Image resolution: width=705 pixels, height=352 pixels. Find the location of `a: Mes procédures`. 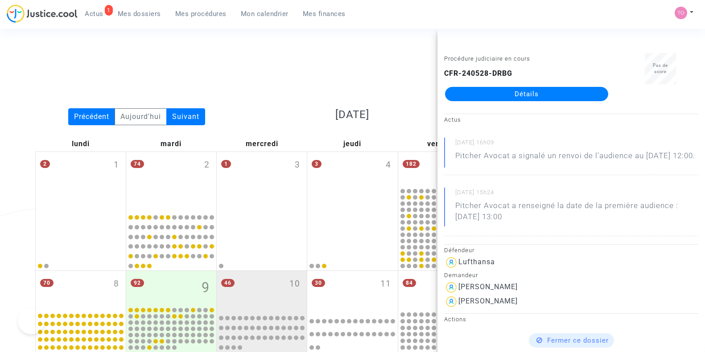

a: Mes procédures is located at coordinates (201, 14).